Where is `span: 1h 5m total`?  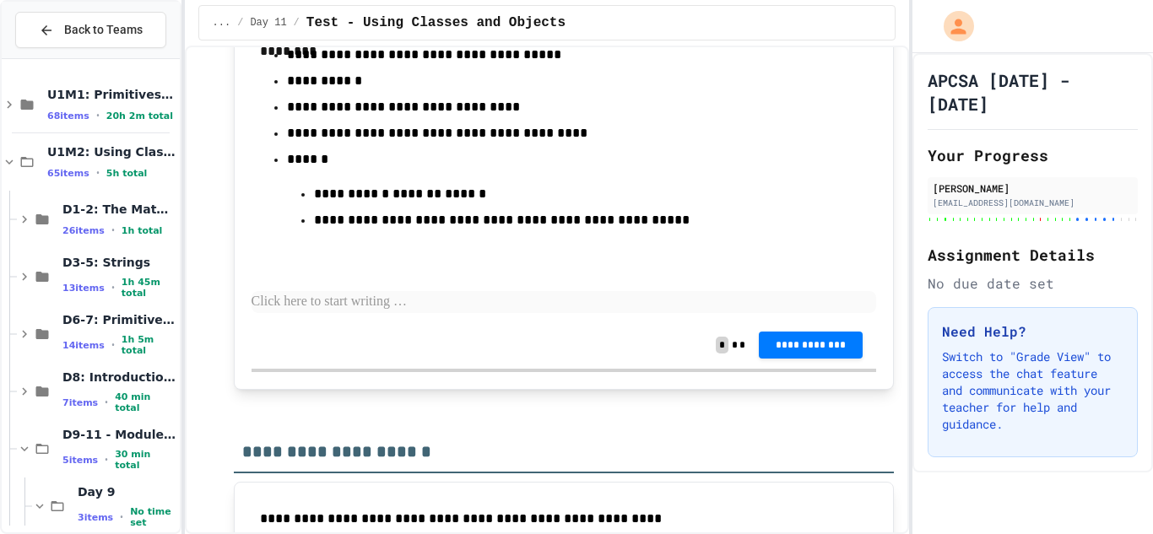
span: 1h 5m total is located at coordinates (149, 345).